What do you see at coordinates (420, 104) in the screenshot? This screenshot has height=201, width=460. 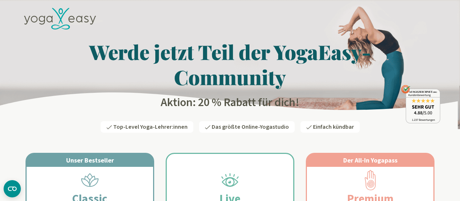 I see `img: ausgezeichnet_badge.png` at bounding box center [420, 104].